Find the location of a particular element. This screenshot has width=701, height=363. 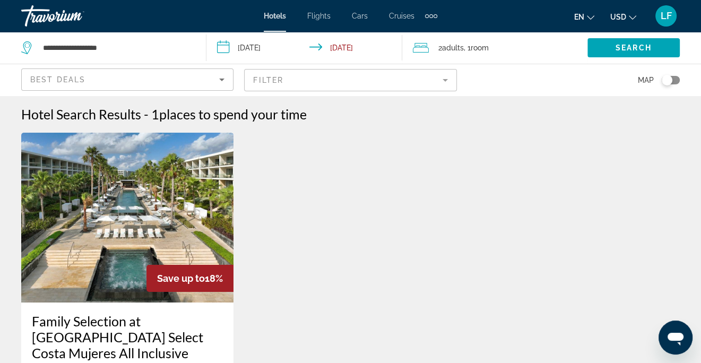

span: Save up to is located at coordinates (181, 278).